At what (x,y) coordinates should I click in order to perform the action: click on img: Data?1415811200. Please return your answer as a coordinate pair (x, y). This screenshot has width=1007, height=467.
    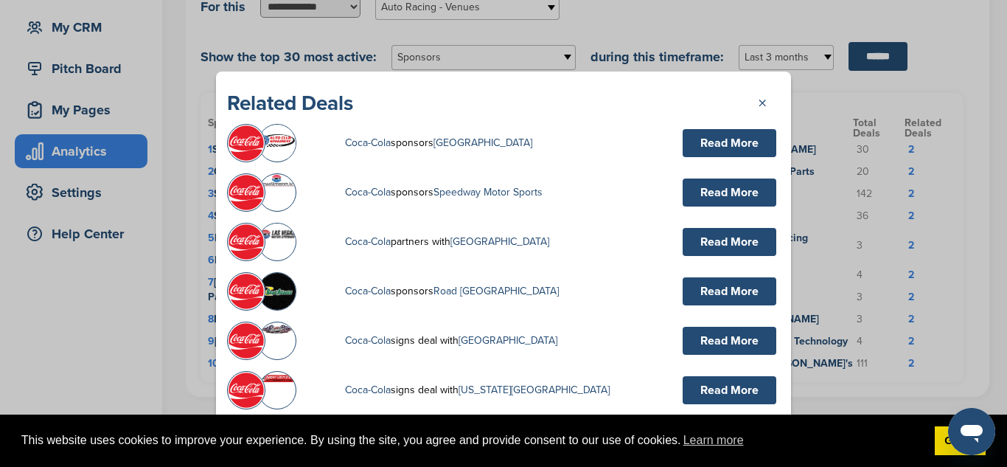
    Looking at the image, I should click on (277, 291).